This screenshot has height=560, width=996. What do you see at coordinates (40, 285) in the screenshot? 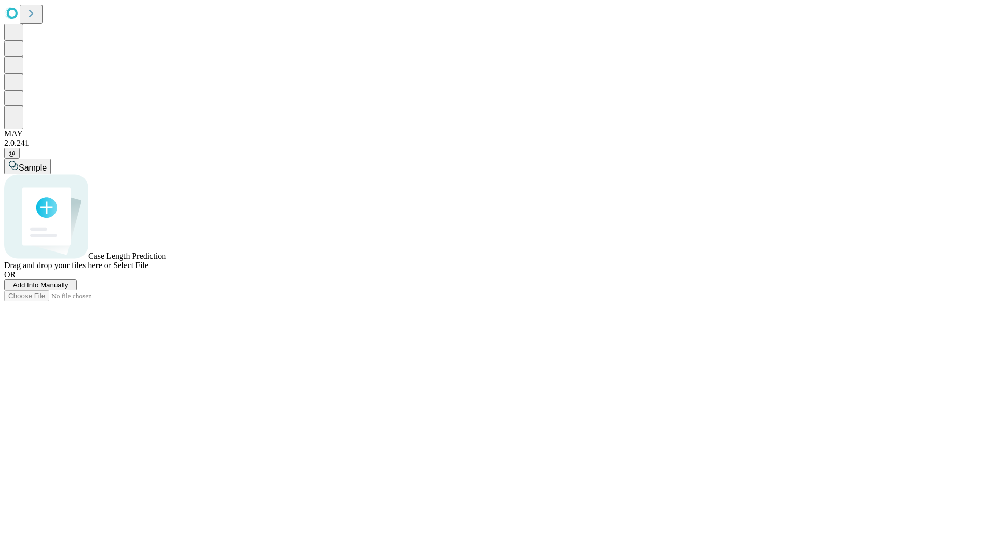
I see `button: Add Info Manually` at bounding box center [40, 285].